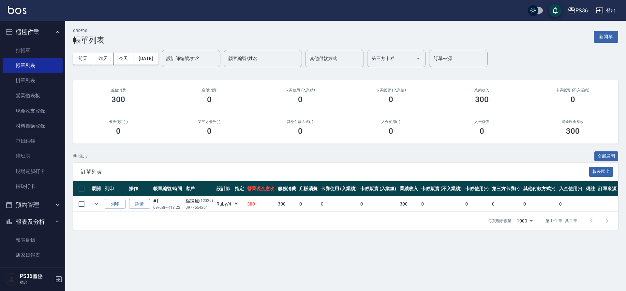  Describe the element at coordinates (139, 188) in the screenshot. I see `th: 操作` at that location.